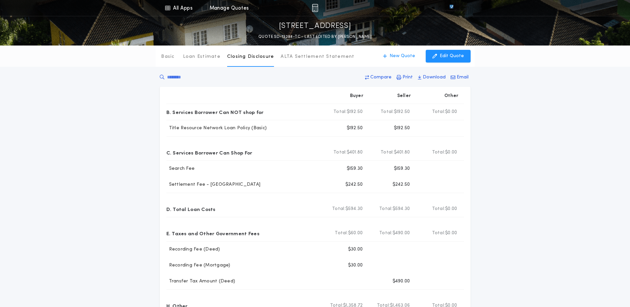 This screenshot has width=630, height=307. I want to click on p: E. Taxes and Other Government Fees, so click(213, 233).